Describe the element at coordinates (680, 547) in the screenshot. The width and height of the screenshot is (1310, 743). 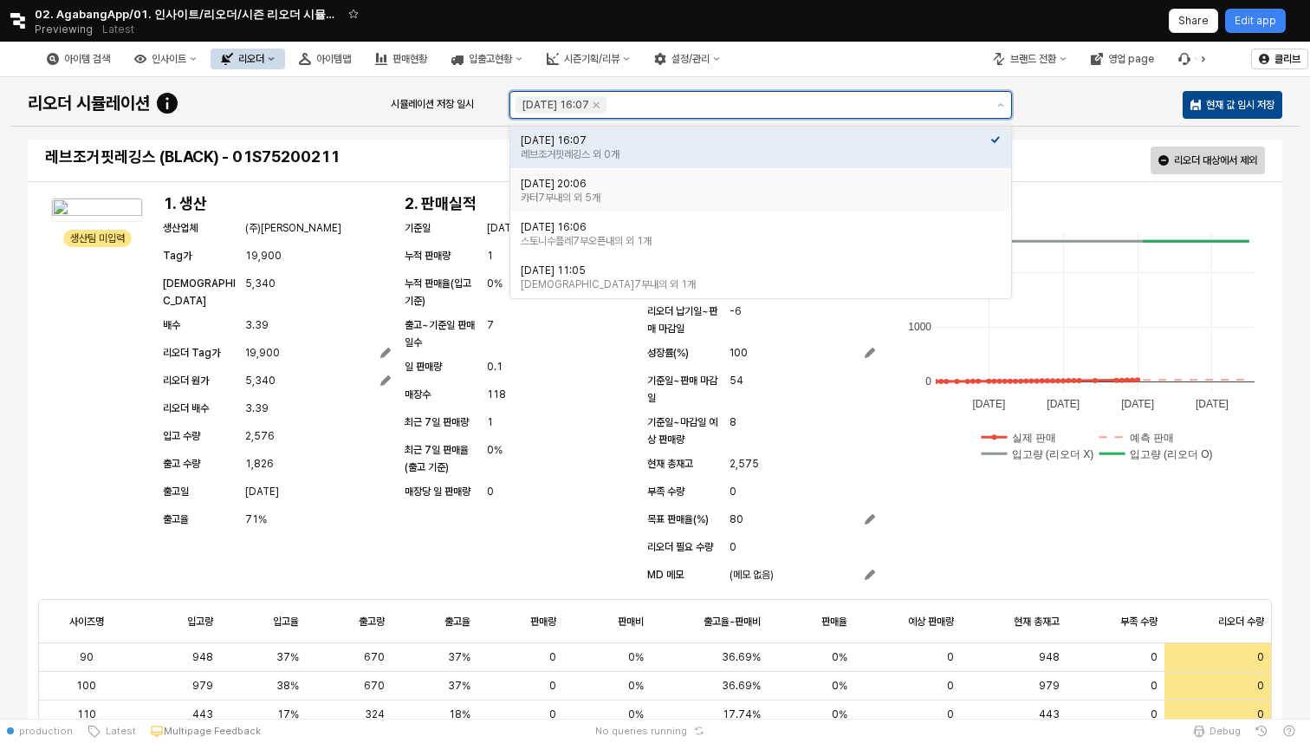
I see `span: 리오더 필요 수량` at that location.